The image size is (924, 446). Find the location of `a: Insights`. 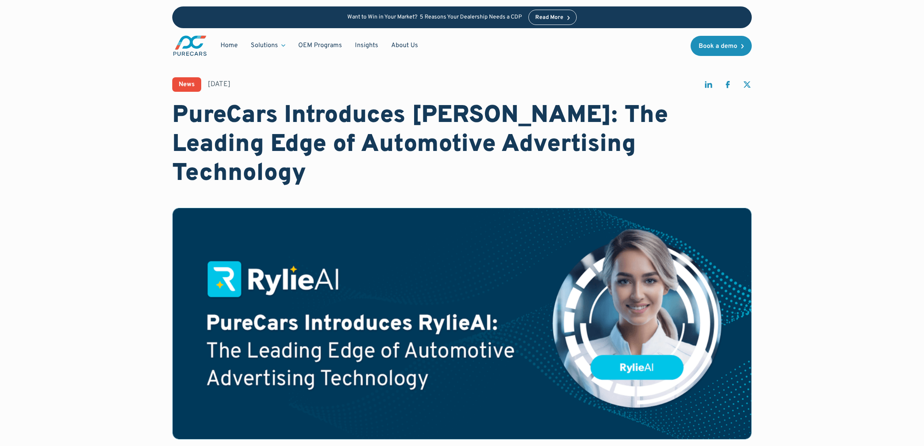

a: Insights is located at coordinates (367, 45).